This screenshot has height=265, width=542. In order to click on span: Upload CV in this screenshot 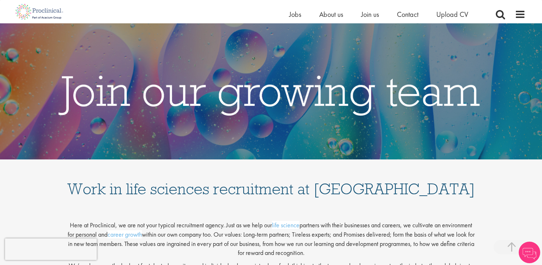, I will do `click(452, 14)`.